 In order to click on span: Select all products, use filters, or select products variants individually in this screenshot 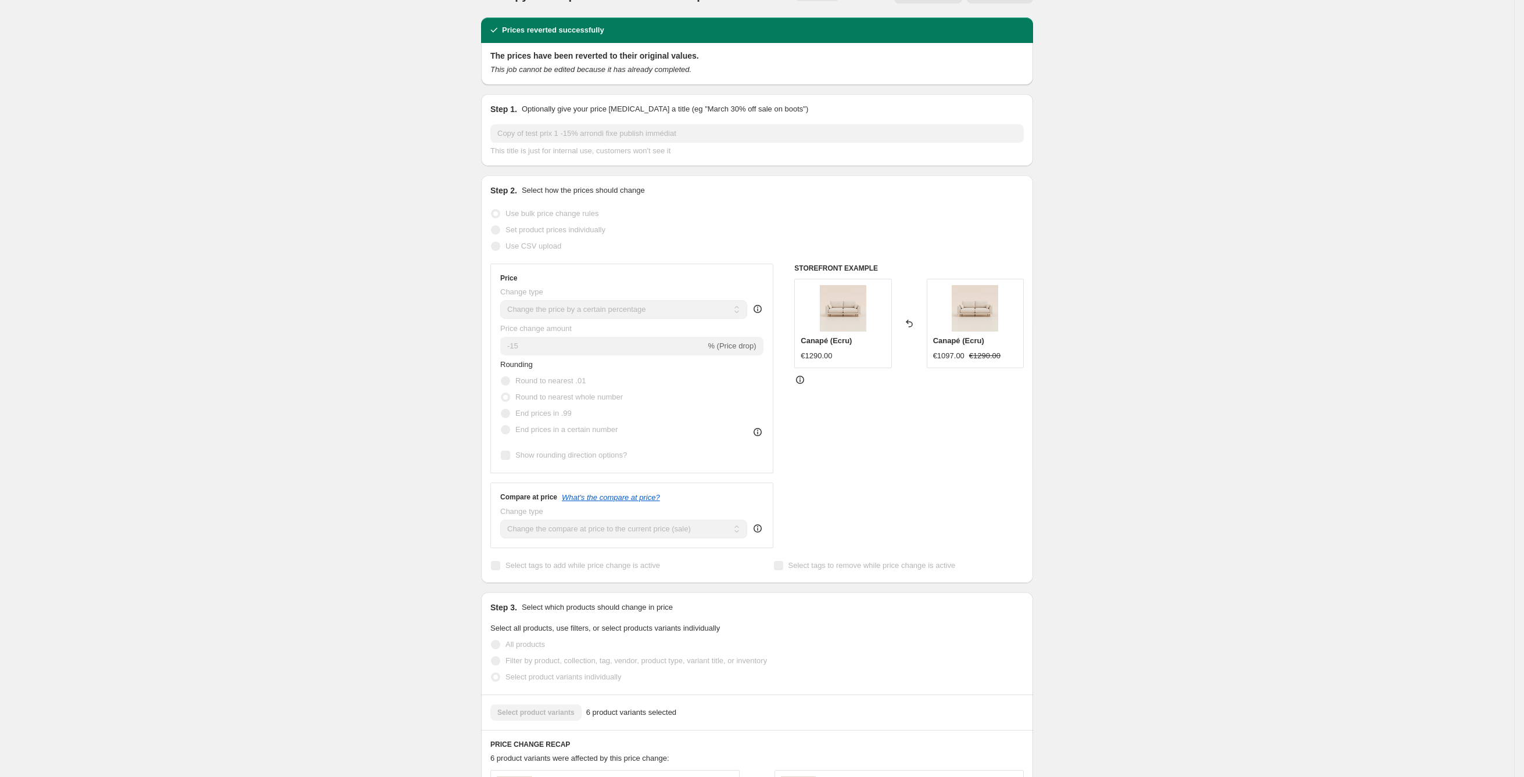, I will do `click(605, 628)`.